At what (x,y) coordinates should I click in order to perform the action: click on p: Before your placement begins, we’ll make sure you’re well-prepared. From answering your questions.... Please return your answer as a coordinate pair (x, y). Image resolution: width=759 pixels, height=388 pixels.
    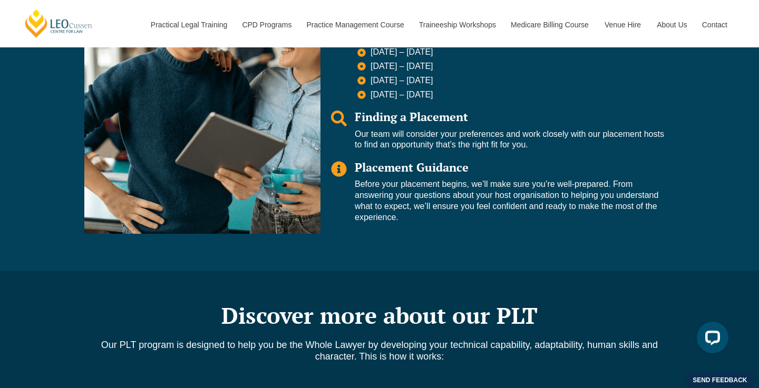
    Looking at the image, I should click on (509, 201).